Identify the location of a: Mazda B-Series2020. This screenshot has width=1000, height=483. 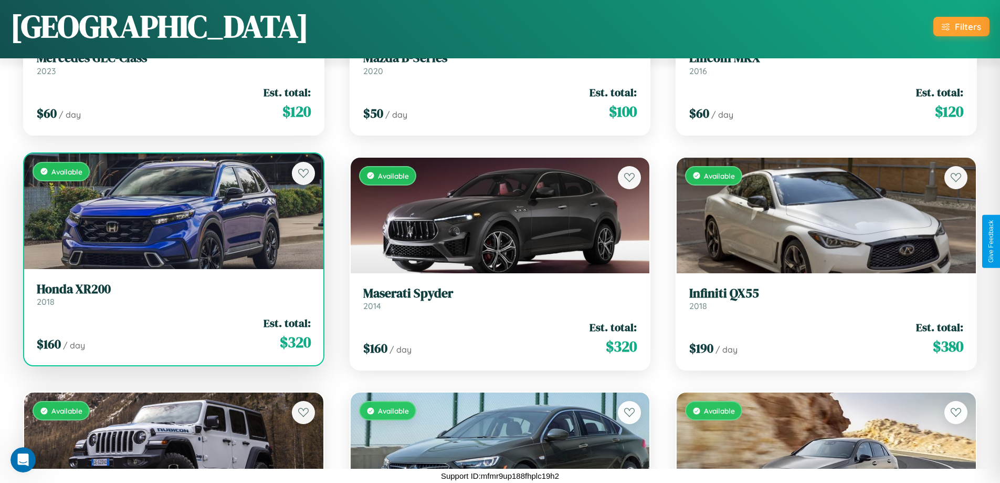
(500, 63).